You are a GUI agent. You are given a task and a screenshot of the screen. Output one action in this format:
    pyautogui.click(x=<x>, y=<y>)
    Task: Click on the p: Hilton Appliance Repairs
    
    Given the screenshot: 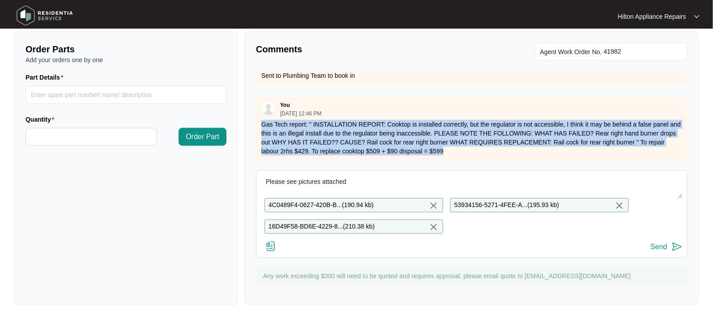 What is the action you would take?
    pyautogui.click(x=651, y=17)
    